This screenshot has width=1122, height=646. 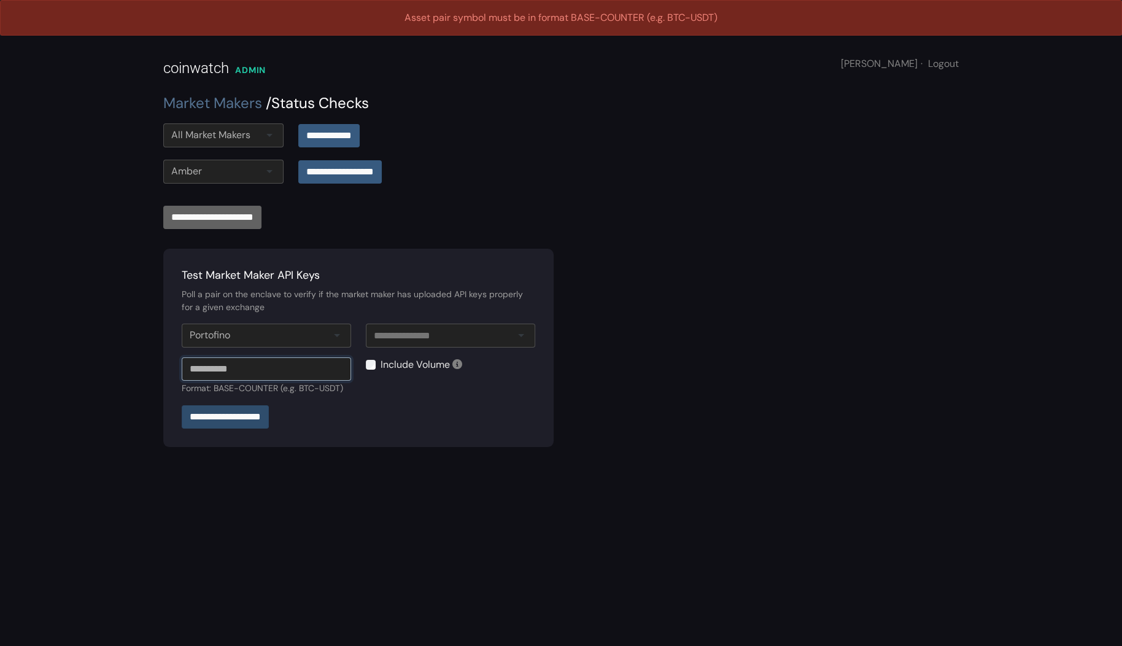 I want to click on div: Status Checks, so click(x=561, y=103).